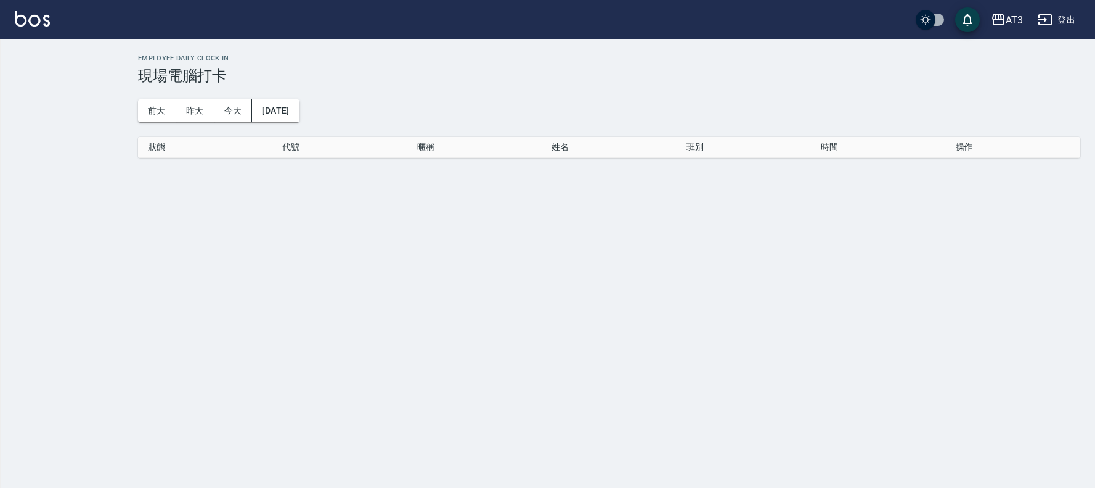 The width and height of the screenshot is (1095, 488). Describe the element at coordinates (475, 147) in the screenshot. I see `th: 暱稱` at that location.